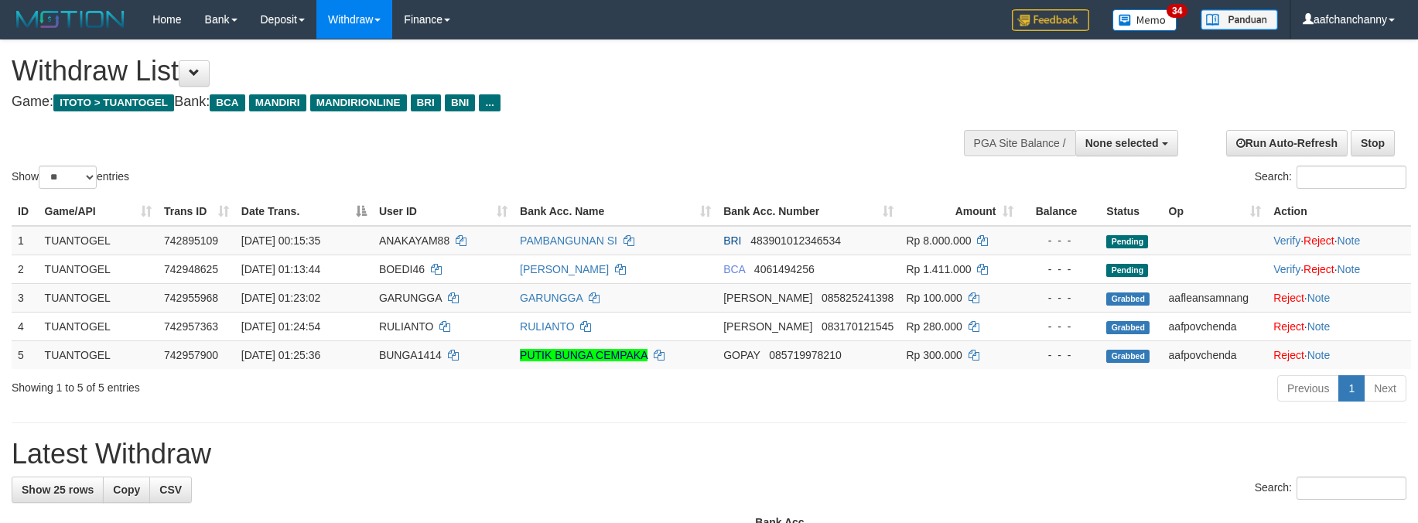  What do you see at coordinates (547, 326) in the screenshot?
I see `a: RULIANTO` at bounding box center [547, 326].